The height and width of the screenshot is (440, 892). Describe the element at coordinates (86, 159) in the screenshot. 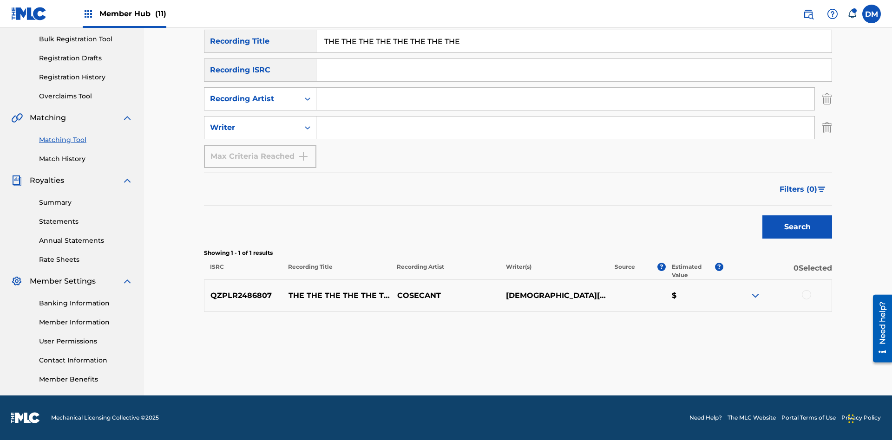

I see `a: Match History` at that location.